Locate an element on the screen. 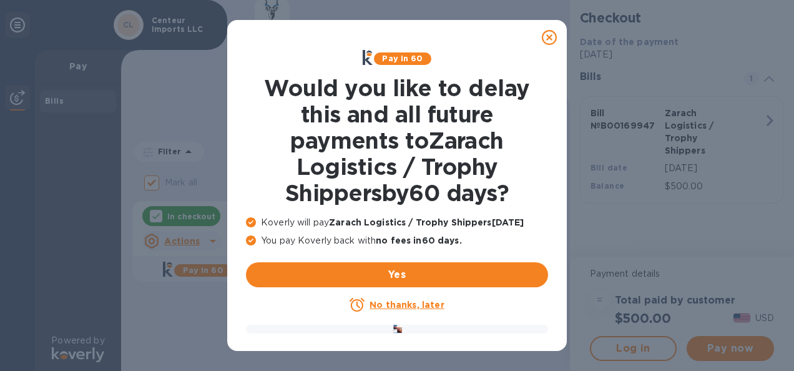 This screenshot has height=371, width=794. p: You pay Koverly back with is located at coordinates (397, 240).